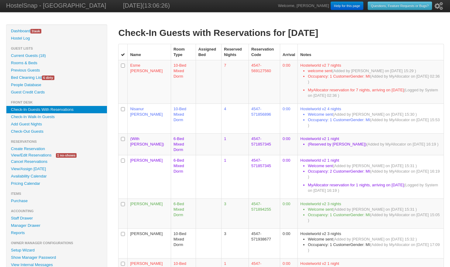 The height and width of the screenshot is (267, 450). What do you see at coordinates (57, 225) in the screenshot?
I see `a: Manager Drawer` at bounding box center [57, 225].